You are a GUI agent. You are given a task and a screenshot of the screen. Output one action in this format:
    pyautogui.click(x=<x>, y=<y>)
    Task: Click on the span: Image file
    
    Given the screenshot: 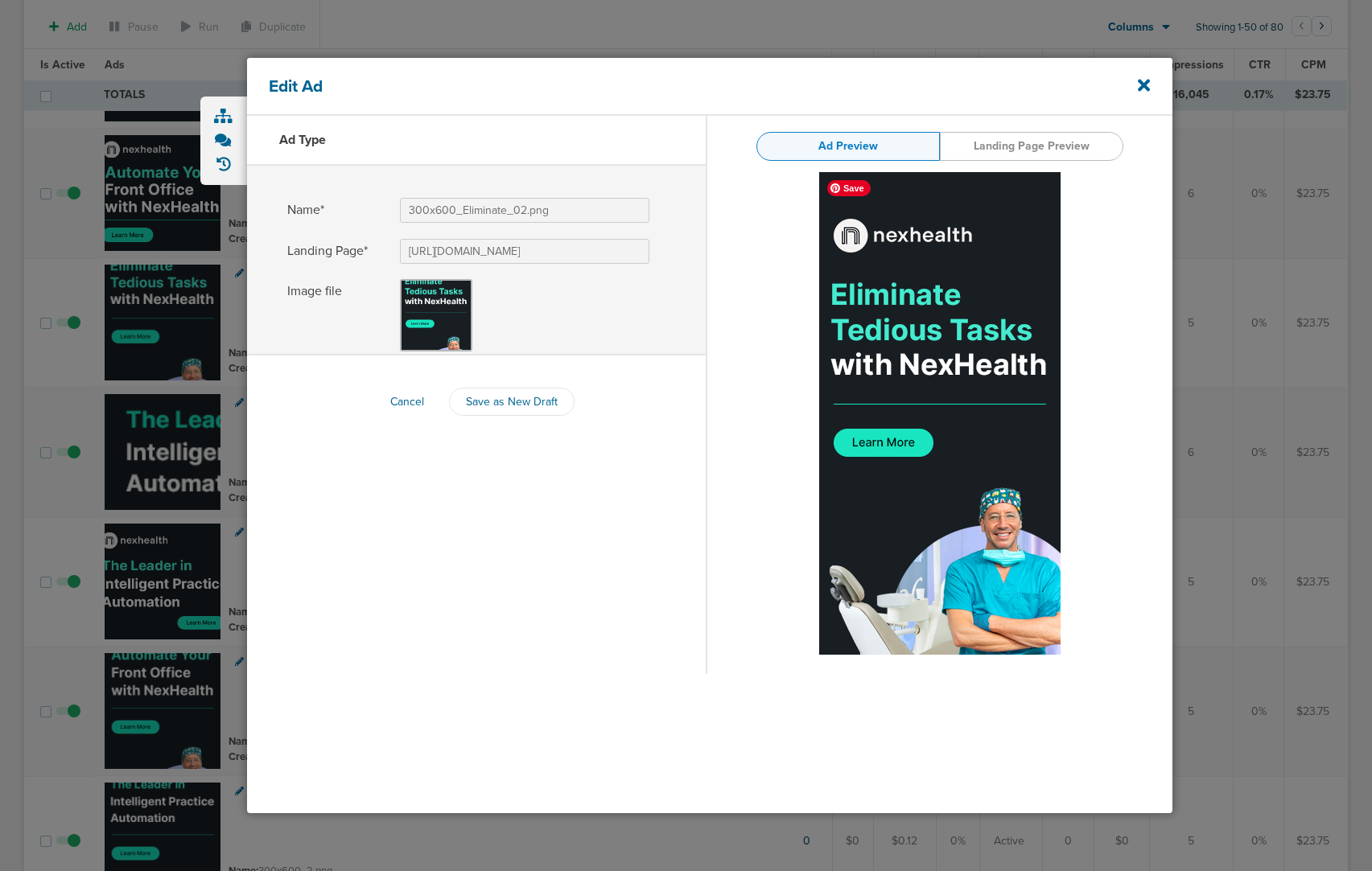 What is the action you would take?
    pyautogui.click(x=336, y=315)
    